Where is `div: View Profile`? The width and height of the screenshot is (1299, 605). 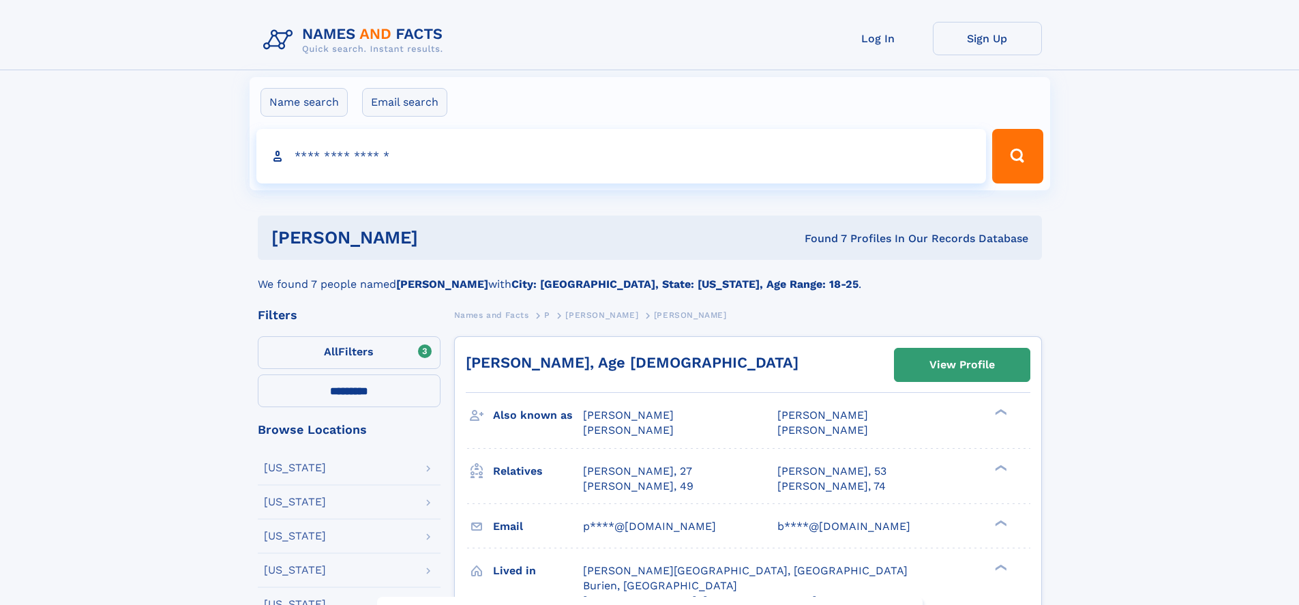 div: View Profile is located at coordinates (962, 365).